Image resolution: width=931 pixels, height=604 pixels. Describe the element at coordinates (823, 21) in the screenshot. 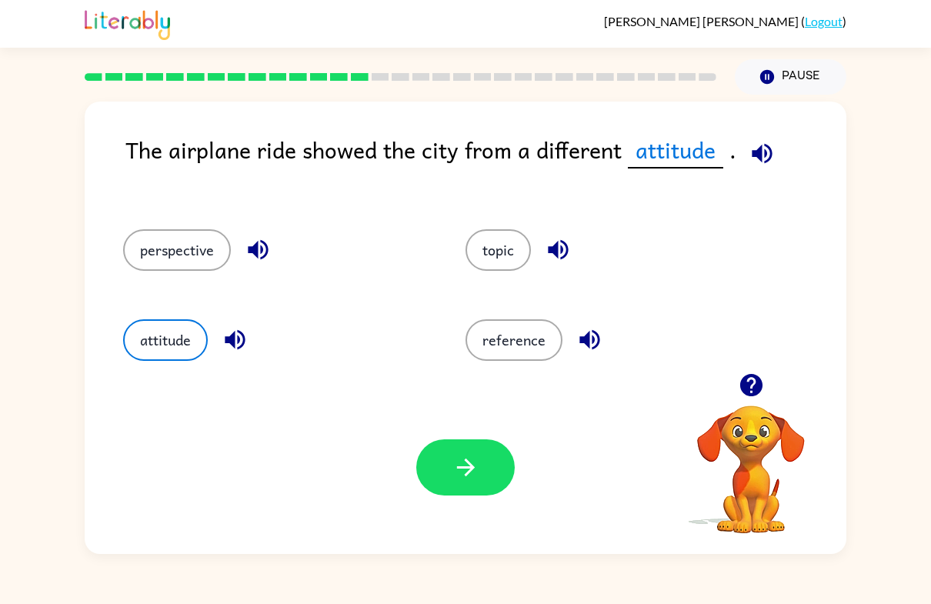

I see `a: Logout` at that location.